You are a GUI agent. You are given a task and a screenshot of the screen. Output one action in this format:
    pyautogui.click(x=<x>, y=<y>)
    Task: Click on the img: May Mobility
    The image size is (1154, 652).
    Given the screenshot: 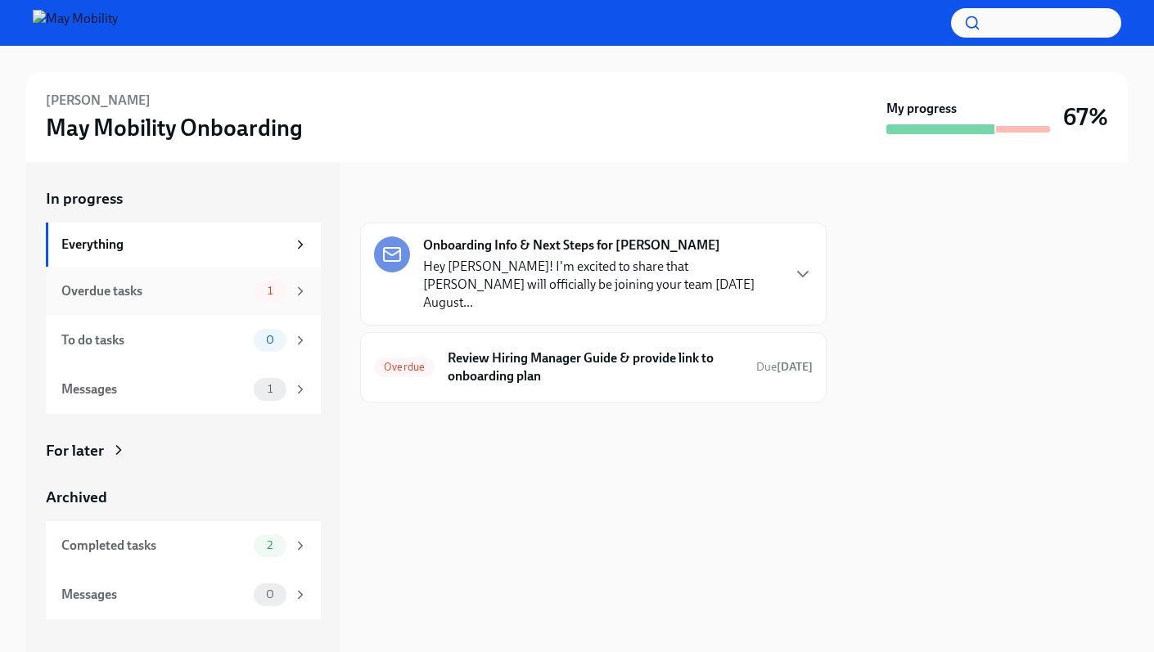 What is the action you would take?
    pyautogui.click(x=75, y=23)
    